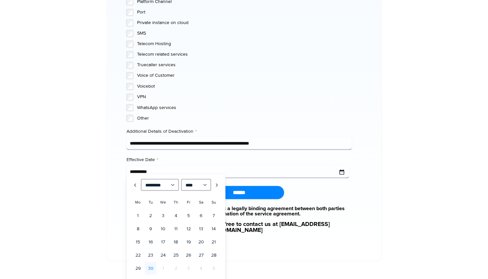 The width and height of the screenshot is (488, 279). What do you see at coordinates (201, 242) in the screenshot?
I see `a: 20` at bounding box center [201, 242].